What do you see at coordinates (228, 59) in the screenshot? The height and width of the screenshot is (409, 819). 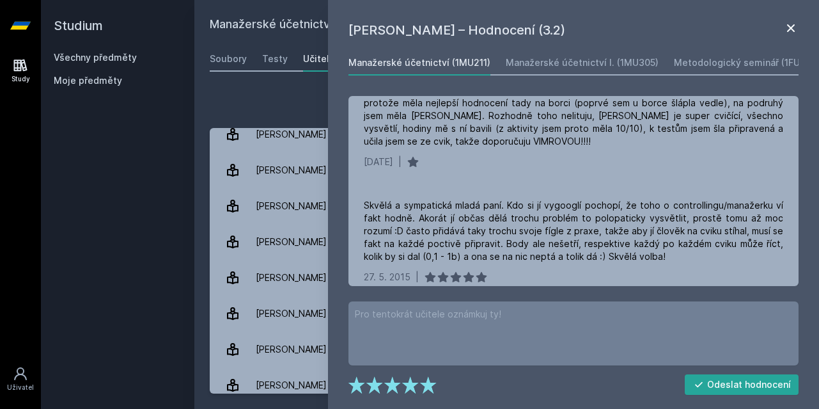 I see `a: Soubory` at bounding box center [228, 59].